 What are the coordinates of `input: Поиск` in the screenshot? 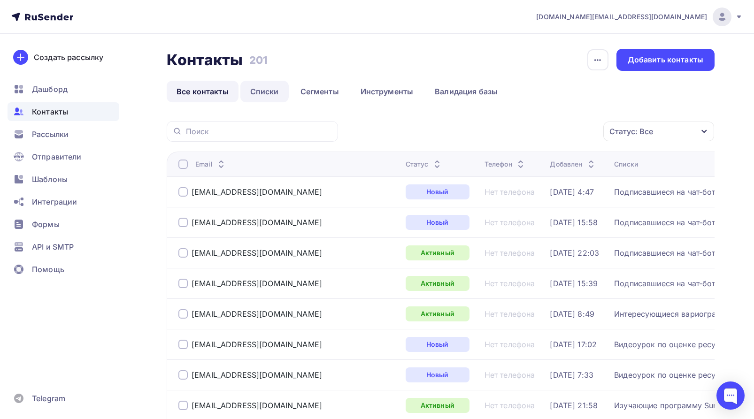 It's located at (259, 132).